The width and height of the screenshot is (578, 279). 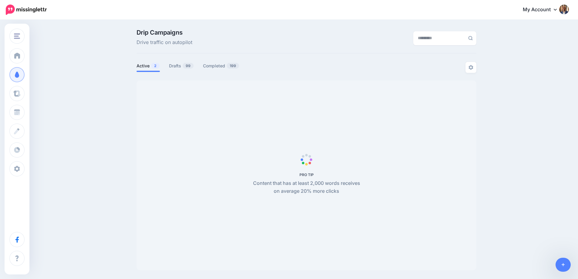 I want to click on a: Active2, so click(x=148, y=66).